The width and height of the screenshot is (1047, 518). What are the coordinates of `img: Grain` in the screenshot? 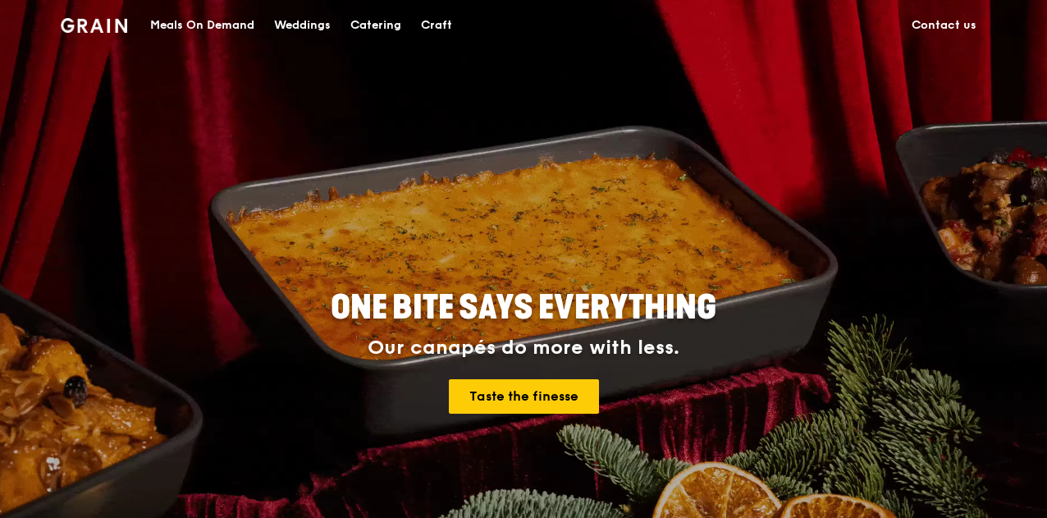 It's located at (94, 25).